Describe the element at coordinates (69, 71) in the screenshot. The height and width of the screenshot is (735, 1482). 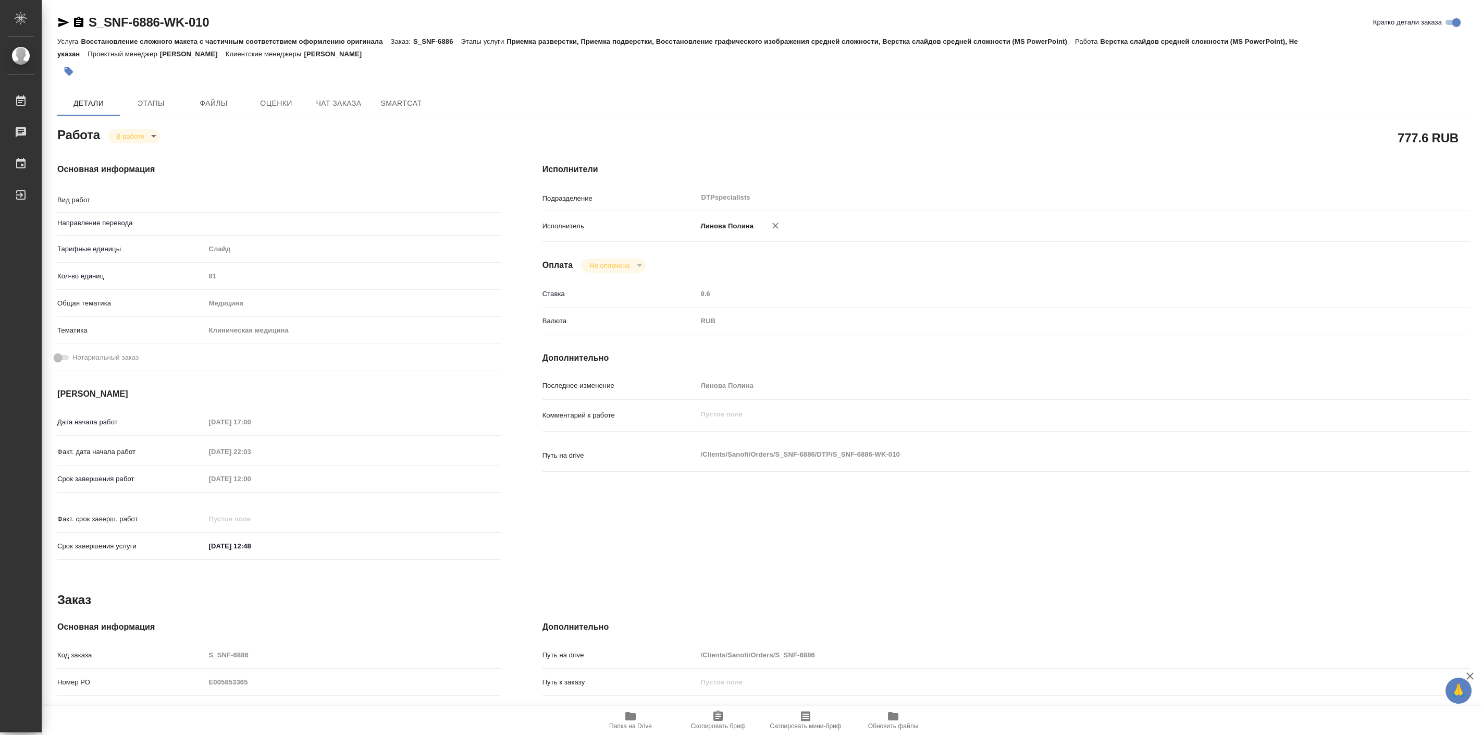
I see `button: Добавить тэг` at that location.